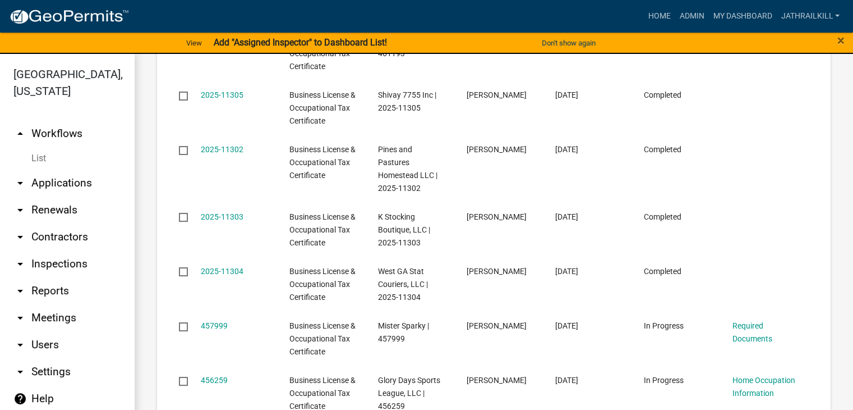  What do you see at coordinates (659, 16) in the screenshot?
I see `a: Home` at bounding box center [659, 16].